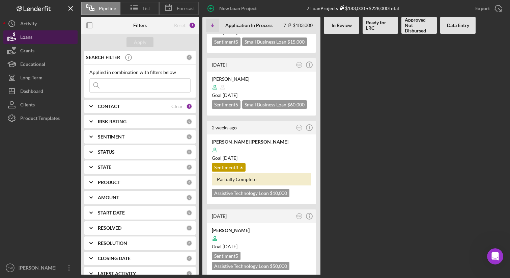  What do you see at coordinates (249, 25) in the screenshot?
I see `b: Application In Process` at bounding box center [249, 25].